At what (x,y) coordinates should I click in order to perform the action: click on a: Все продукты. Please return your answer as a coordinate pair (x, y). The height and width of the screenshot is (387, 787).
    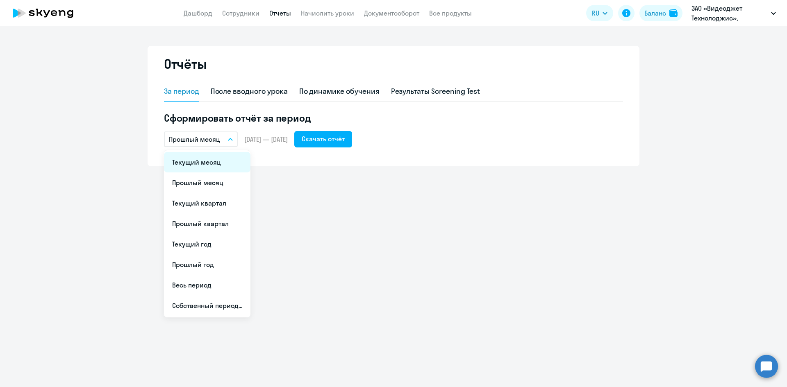
    Looking at the image, I should click on (450, 13).